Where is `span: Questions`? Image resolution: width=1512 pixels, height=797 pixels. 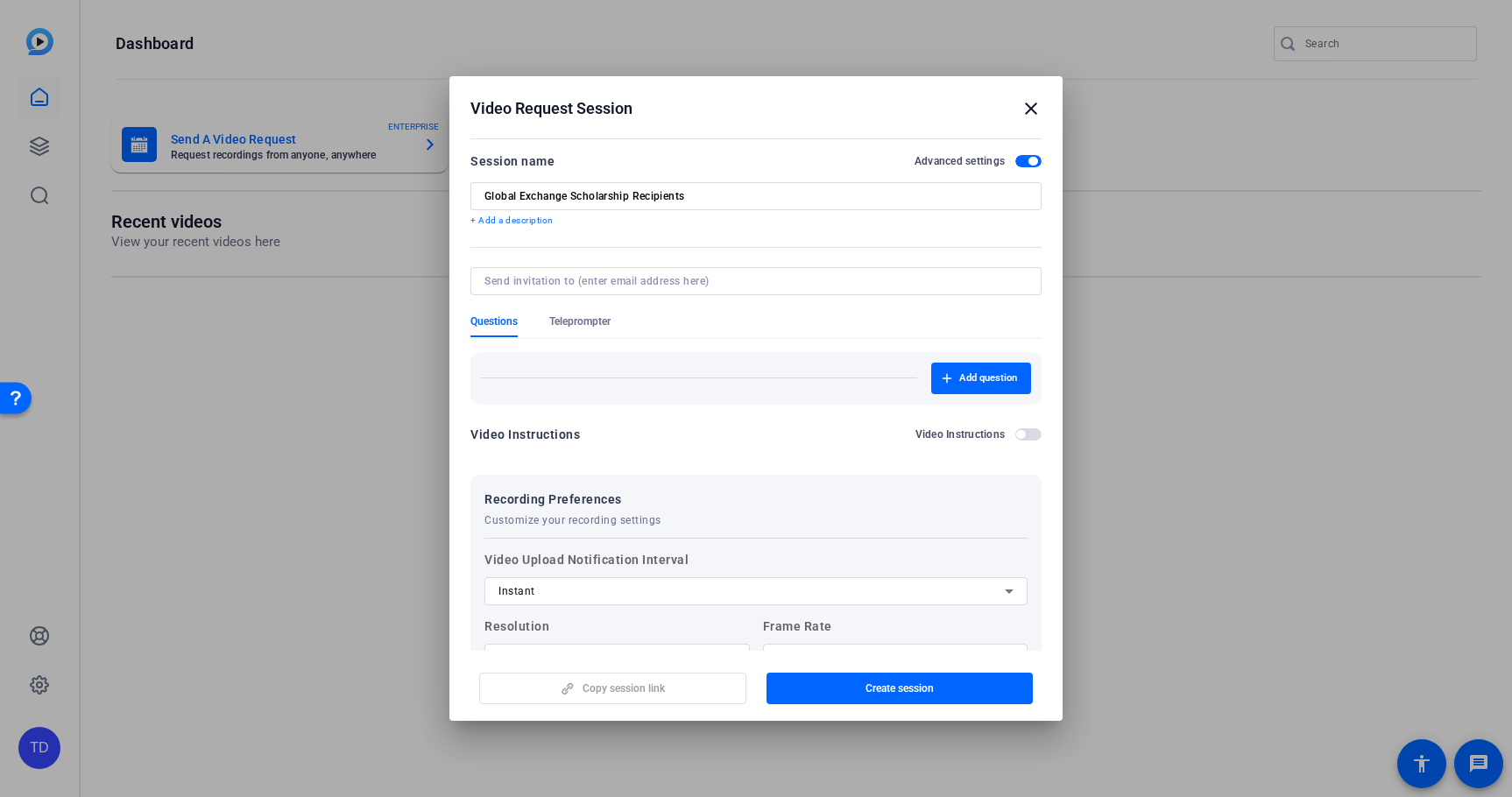 span: Questions is located at coordinates (494, 322).